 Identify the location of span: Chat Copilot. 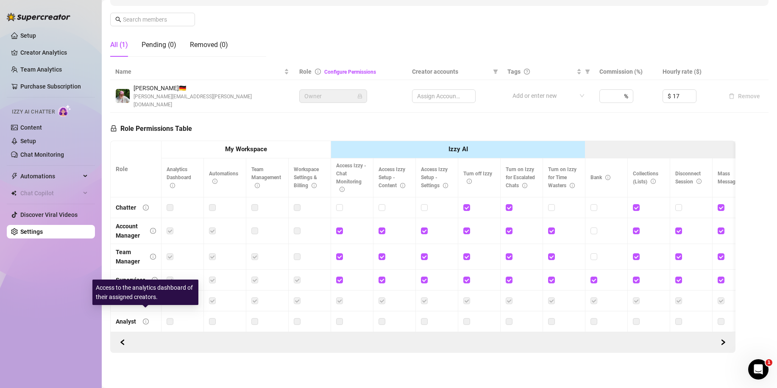
(50, 193).